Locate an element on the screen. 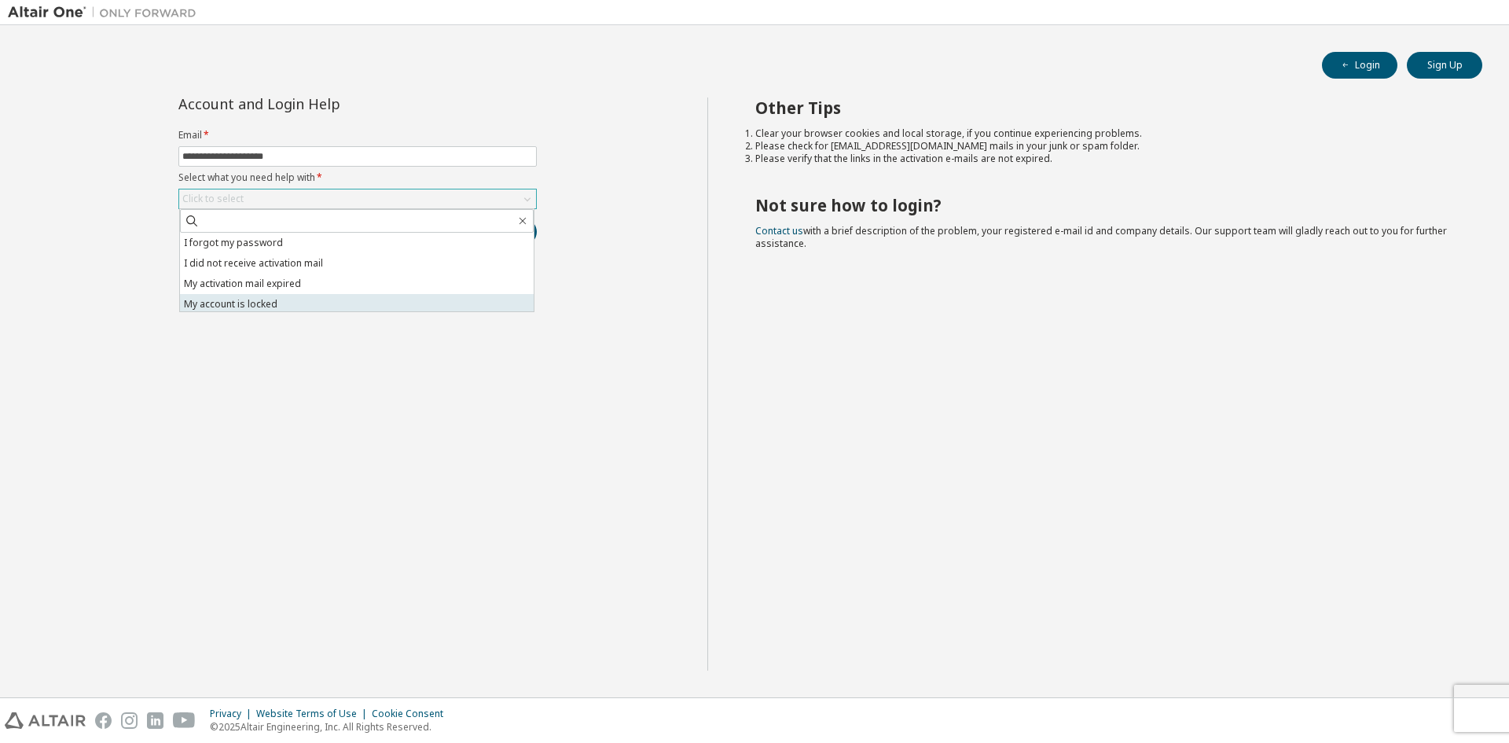 This screenshot has width=1509, height=743. div: Privacy is located at coordinates (233, 713).